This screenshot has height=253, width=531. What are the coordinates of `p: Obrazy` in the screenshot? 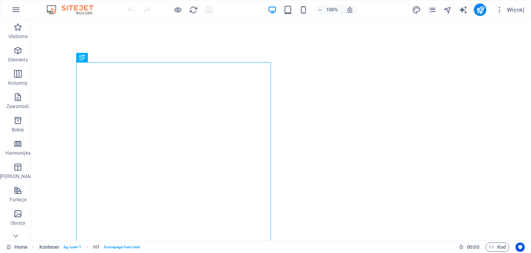 It's located at (18, 223).